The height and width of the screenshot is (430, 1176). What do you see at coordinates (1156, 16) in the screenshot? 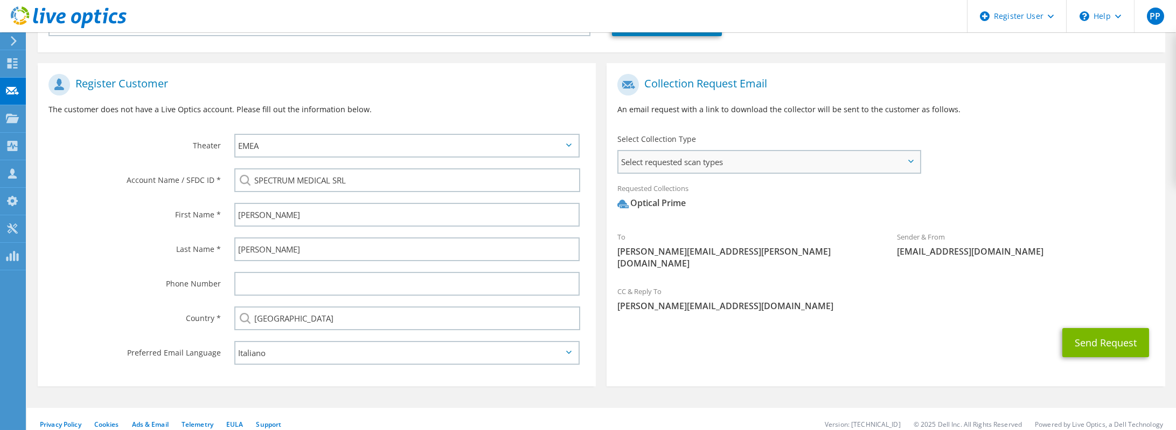
I see `span: PP` at bounding box center [1156, 16].